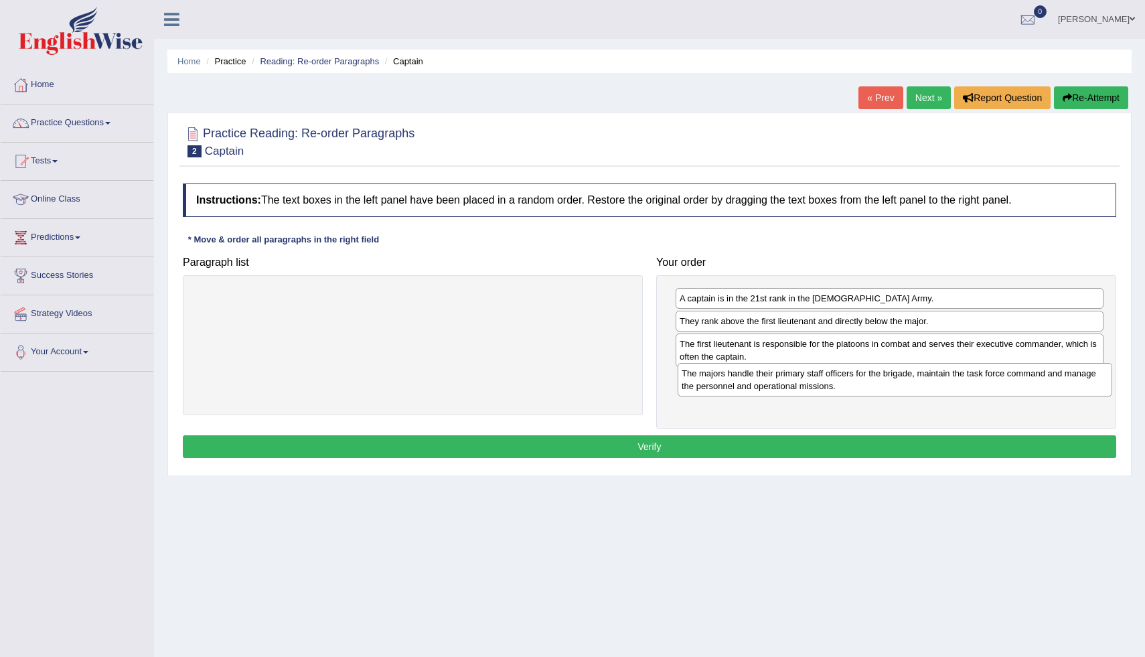 This screenshot has height=657, width=1145. Describe the element at coordinates (649, 200) in the screenshot. I see `h4: The text boxes in the left panel have been placed in a random order. Restore the original order b...` at that location.